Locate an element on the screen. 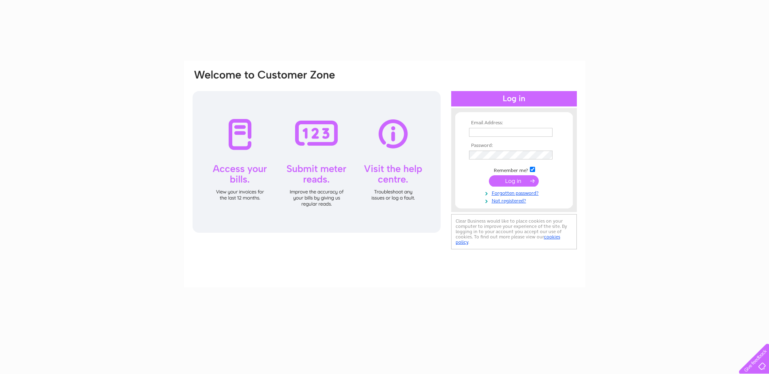 This screenshot has height=374, width=769. a: Not registered? is located at coordinates (515, 200).